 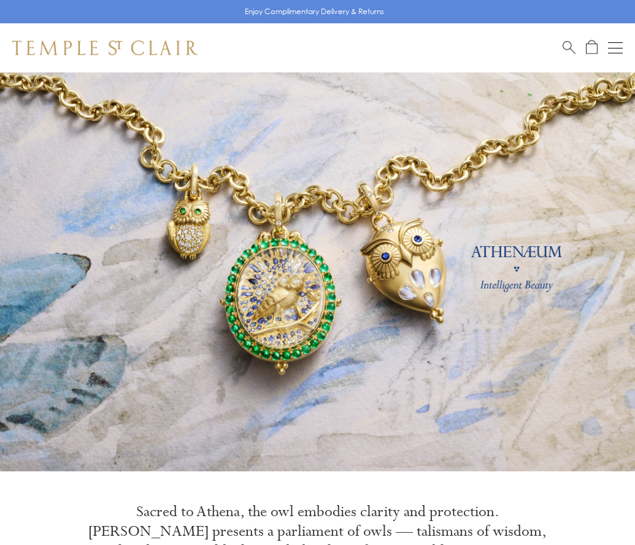 What do you see at coordinates (615, 48) in the screenshot?
I see `button: Open navigation` at bounding box center [615, 48].